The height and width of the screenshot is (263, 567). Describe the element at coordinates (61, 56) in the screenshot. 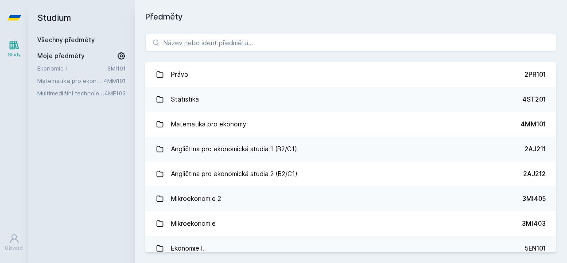

I see `span: Moje předměty` at that location.